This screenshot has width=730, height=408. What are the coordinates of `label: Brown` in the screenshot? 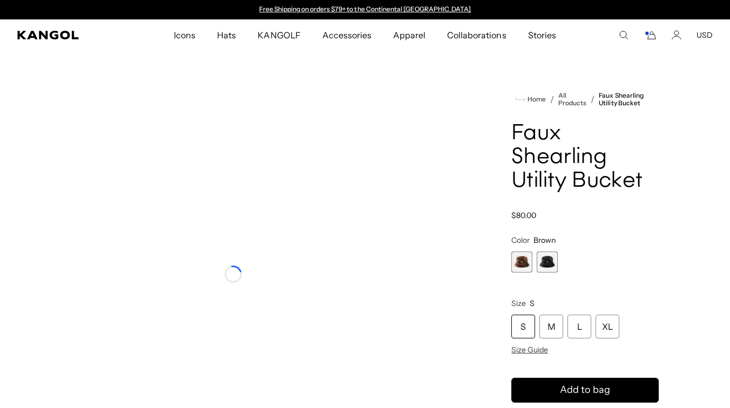 It's located at (522, 262).